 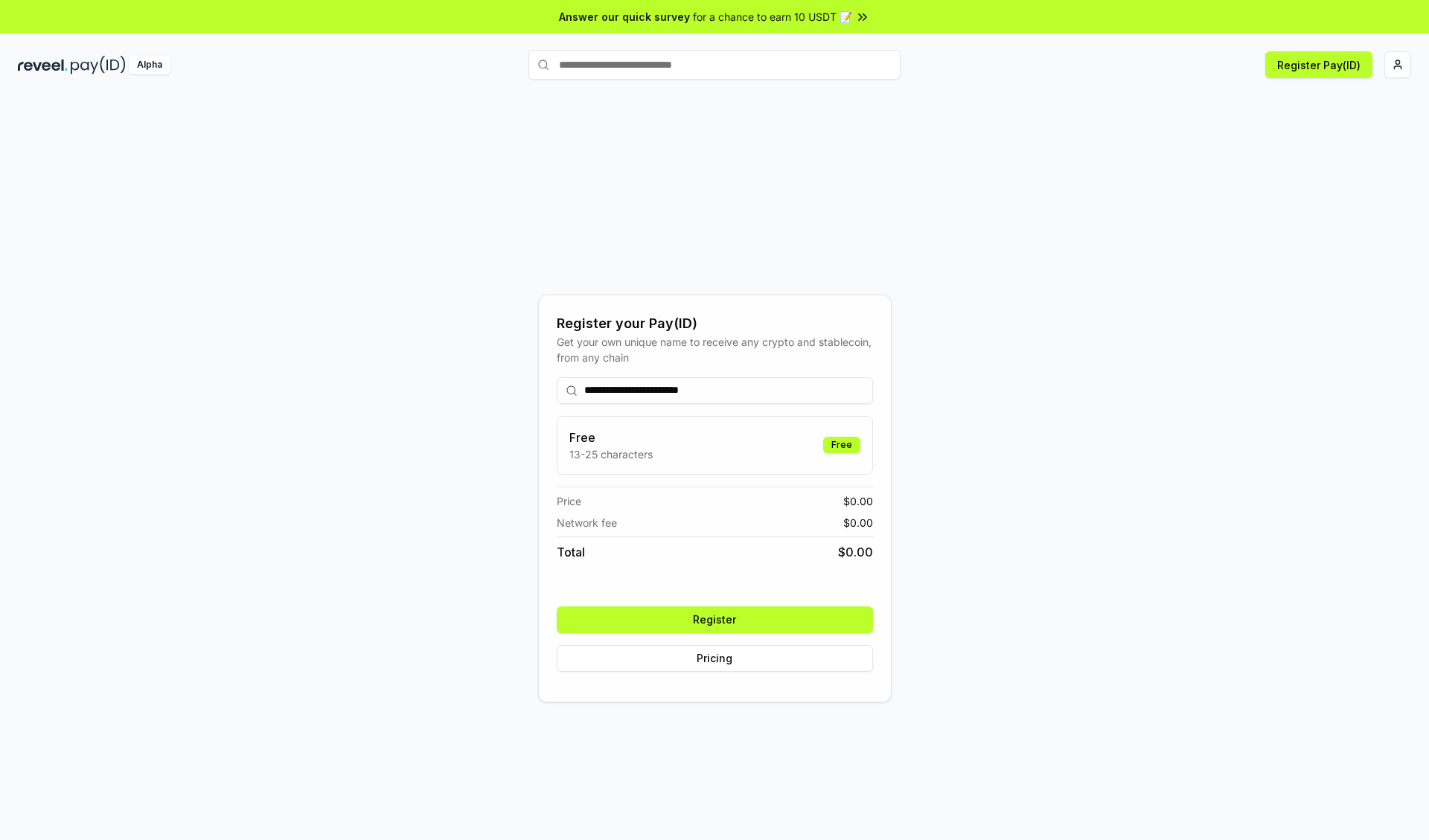 I want to click on img: reveel_dark, so click(x=42, y=65).